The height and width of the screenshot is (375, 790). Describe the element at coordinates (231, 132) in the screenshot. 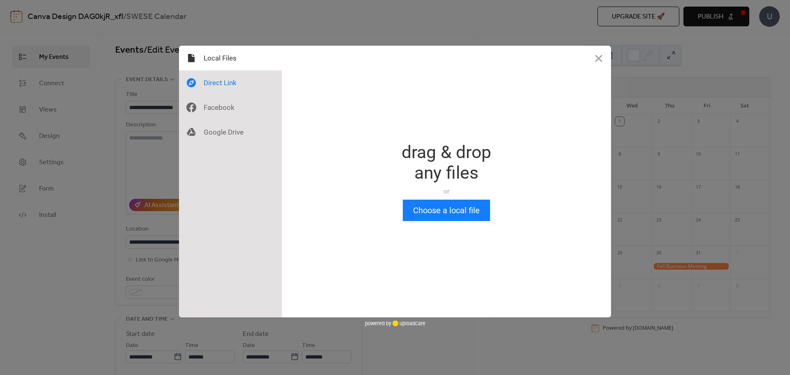

I see `div: Google Drive` at that location.